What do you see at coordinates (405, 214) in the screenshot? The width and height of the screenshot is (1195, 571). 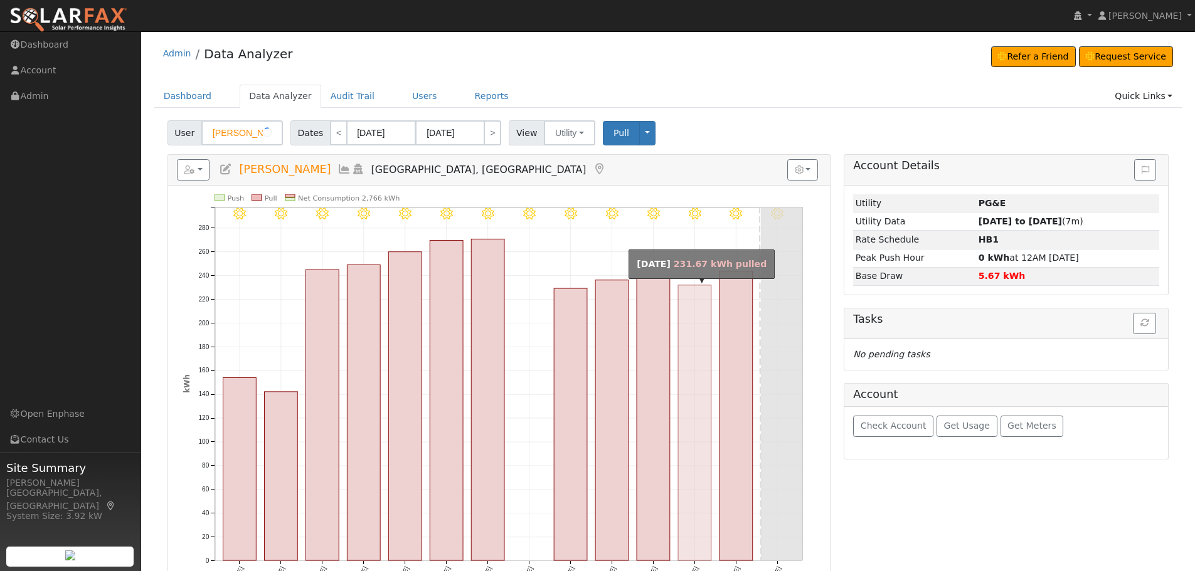 I see `i: 8/23 - MostlyClear` at bounding box center [405, 214].